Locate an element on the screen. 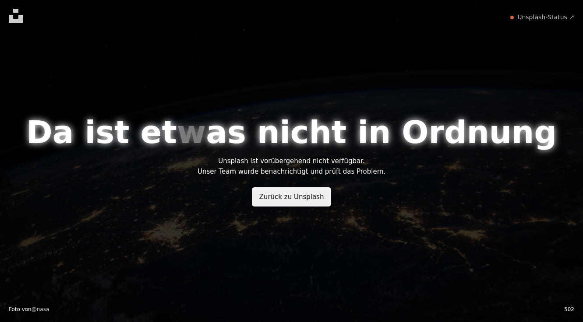  span: D is located at coordinates (39, 132).